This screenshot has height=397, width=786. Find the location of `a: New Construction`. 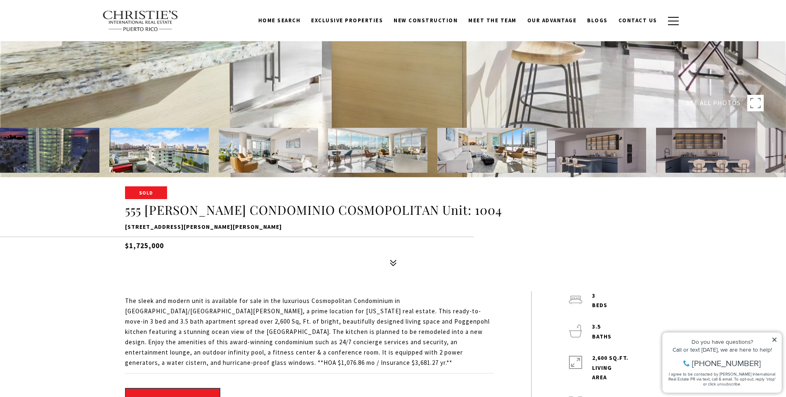

a: New Construction is located at coordinates (425, 21).